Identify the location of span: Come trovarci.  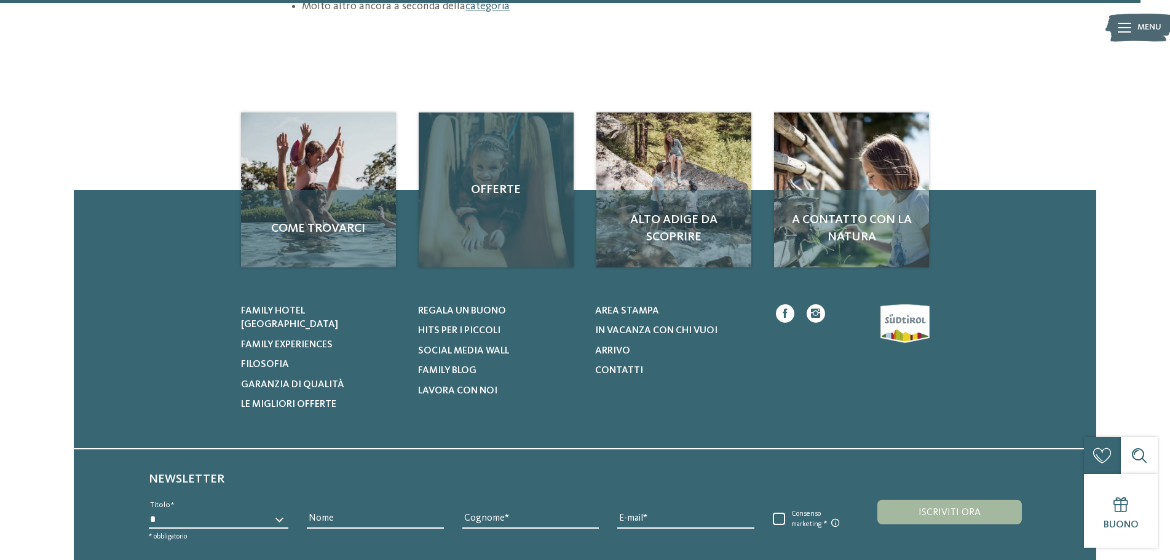
(318, 229).